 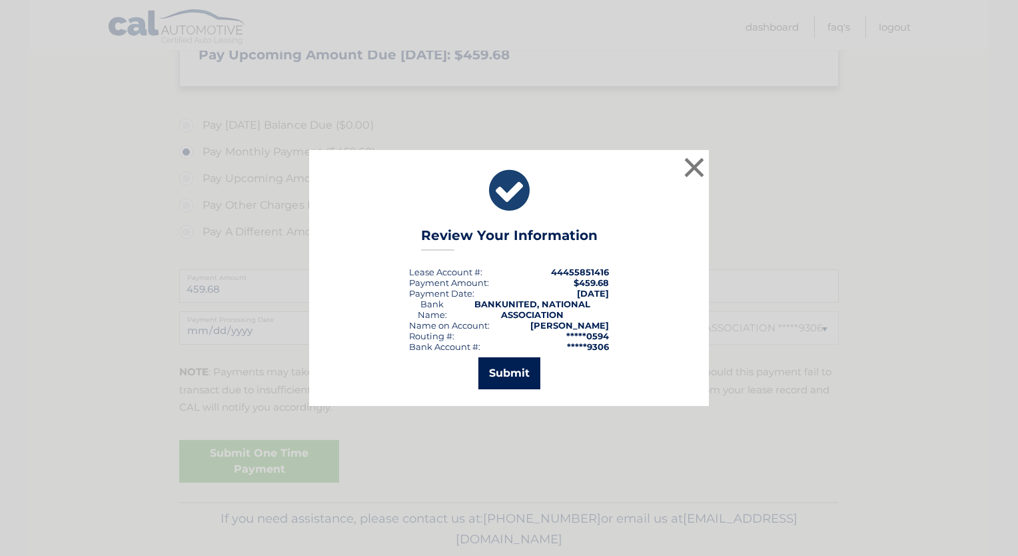 I want to click on div: Routing #:, so click(x=432, y=336).